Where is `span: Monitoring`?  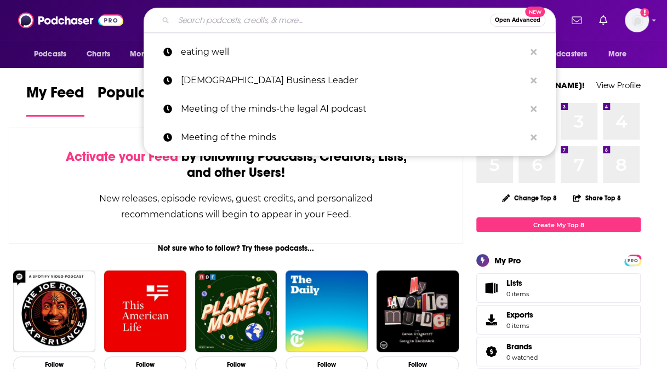 span: Monitoring is located at coordinates (149, 54).